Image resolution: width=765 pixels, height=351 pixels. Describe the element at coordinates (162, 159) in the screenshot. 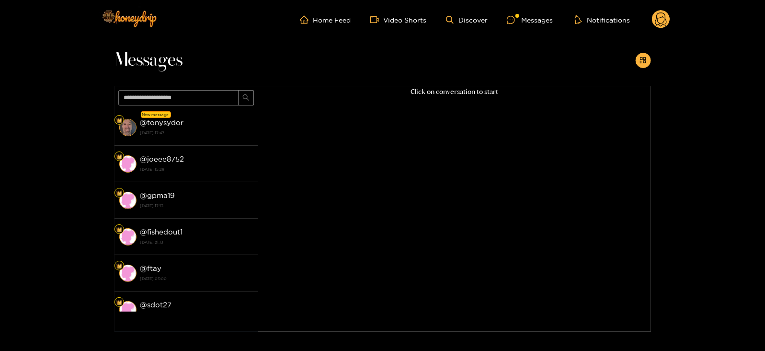

I see `strong: @ joeee8752` at that location.